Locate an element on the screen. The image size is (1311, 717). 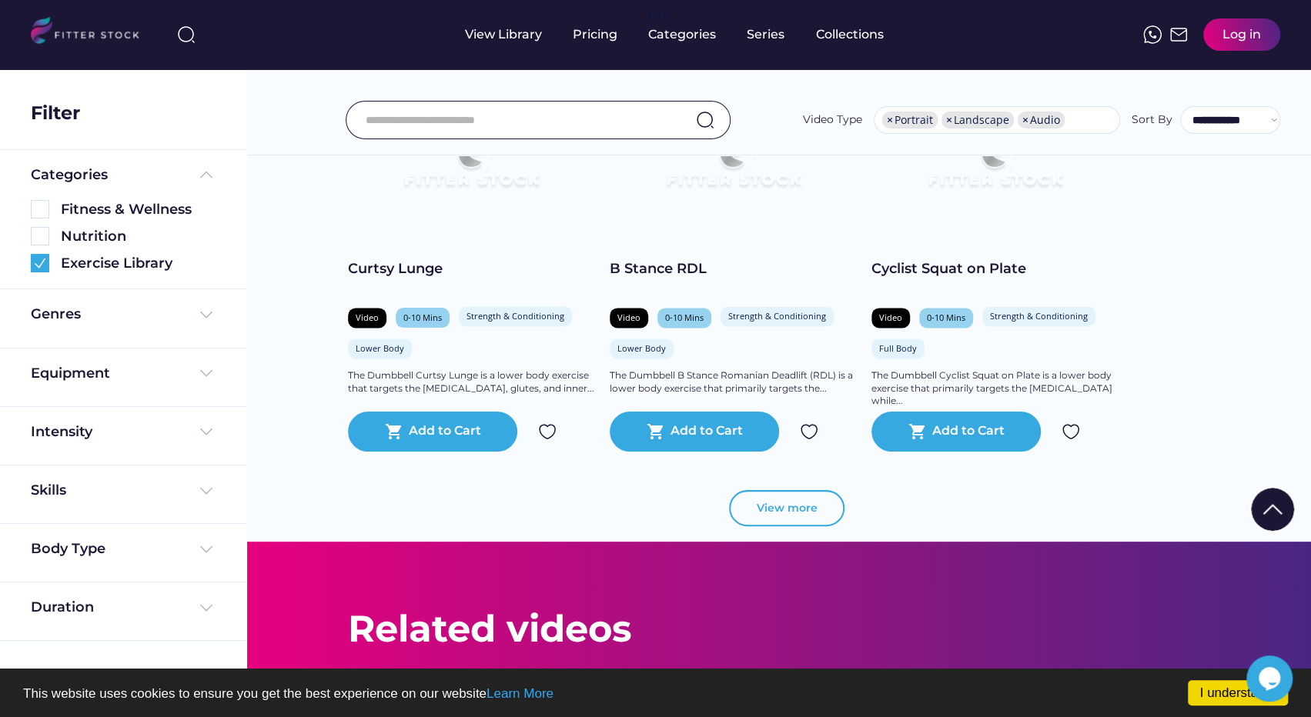
div: Collections is located at coordinates (850, 35).